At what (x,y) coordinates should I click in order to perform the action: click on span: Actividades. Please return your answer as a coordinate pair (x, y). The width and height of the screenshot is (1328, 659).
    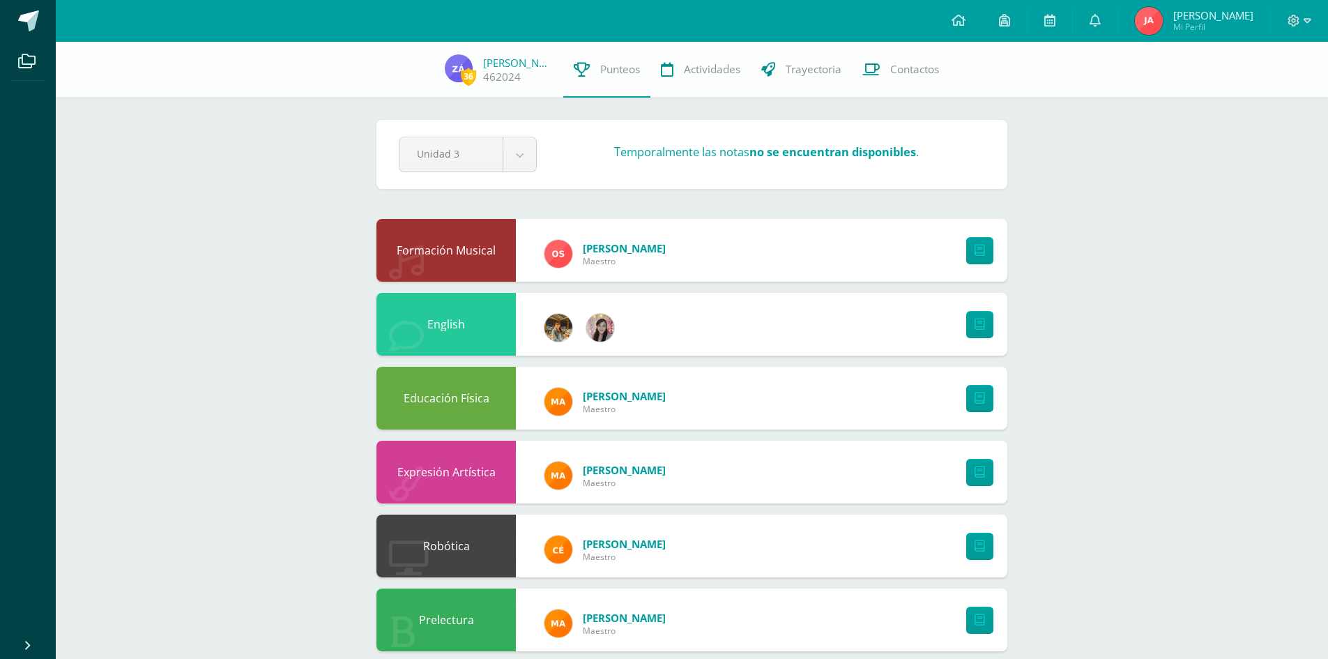
    Looking at the image, I should click on (712, 69).